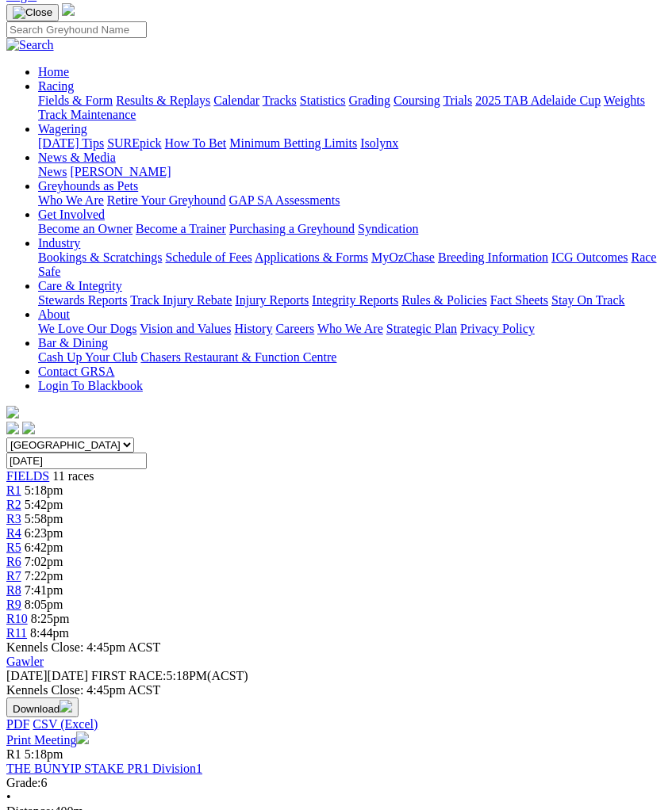 This screenshot has height=810, width=672. I want to click on img: Close, so click(33, 13).